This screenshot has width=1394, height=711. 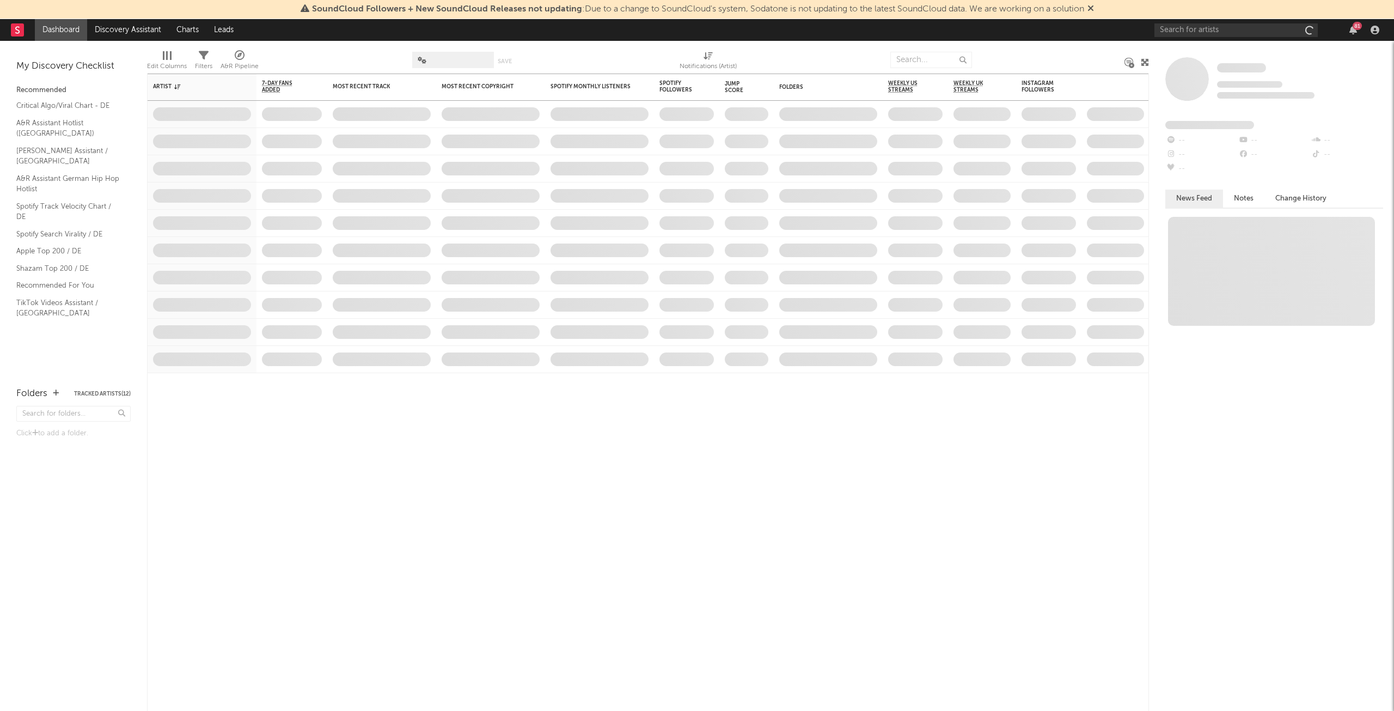 I want to click on div: Instagram Followers, so click(x=1041, y=87).